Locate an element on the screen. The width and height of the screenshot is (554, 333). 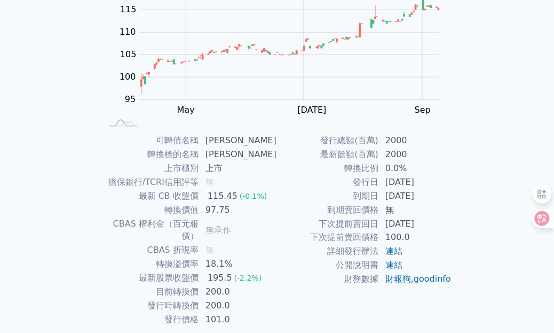
td: 轉換比例 is located at coordinates (328, 168).